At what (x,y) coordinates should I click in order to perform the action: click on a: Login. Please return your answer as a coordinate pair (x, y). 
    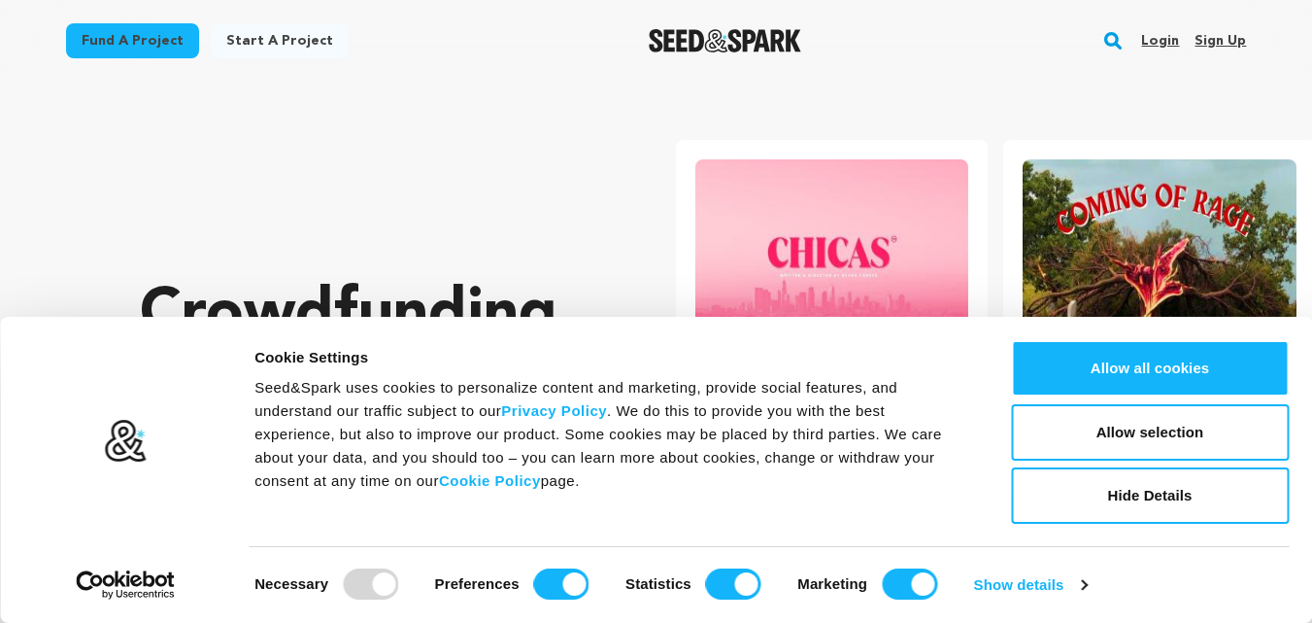
    Looking at the image, I should click on (1160, 41).